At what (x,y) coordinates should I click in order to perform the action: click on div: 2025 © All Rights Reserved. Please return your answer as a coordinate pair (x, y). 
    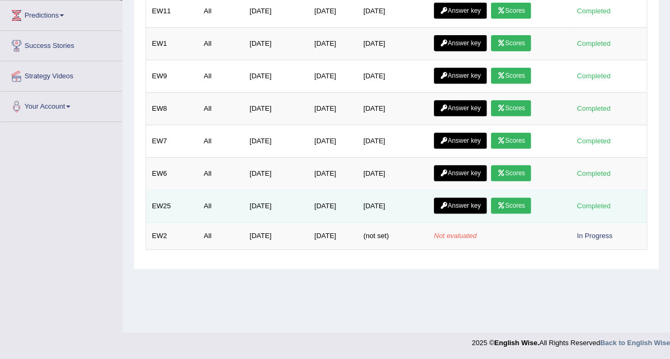
    Looking at the image, I should click on (570, 340).